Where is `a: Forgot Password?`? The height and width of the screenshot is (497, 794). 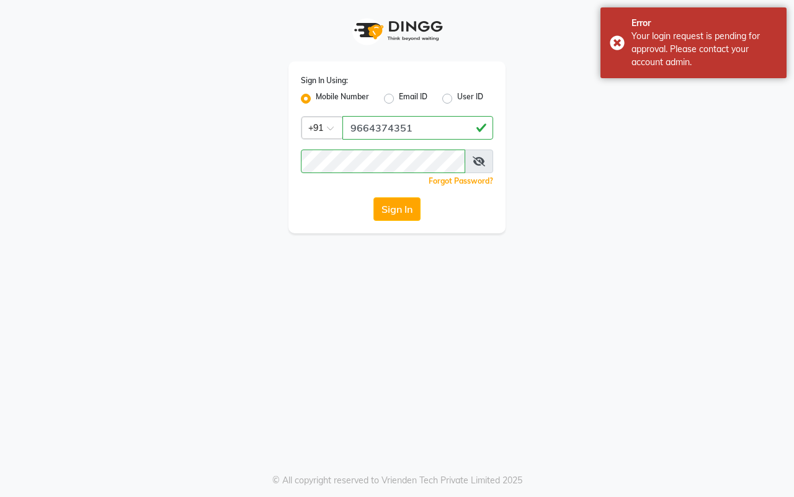
a: Forgot Password? is located at coordinates (461, 180).